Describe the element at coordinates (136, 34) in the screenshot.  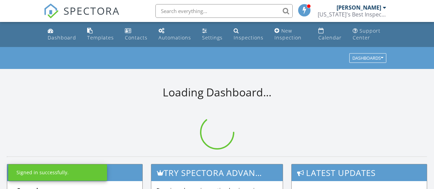
I see `a: Contacts` at that location.